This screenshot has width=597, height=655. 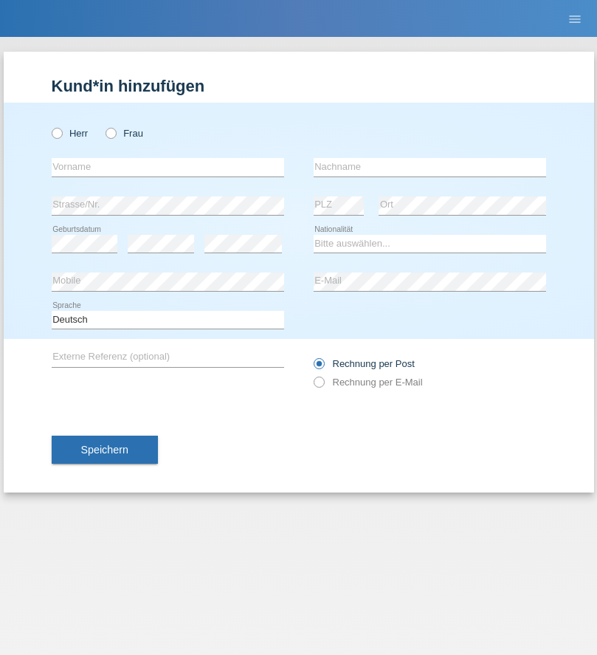 What do you see at coordinates (105, 450) in the screenshot?
I see `span: Speichern` at bounding box center [105, 450].